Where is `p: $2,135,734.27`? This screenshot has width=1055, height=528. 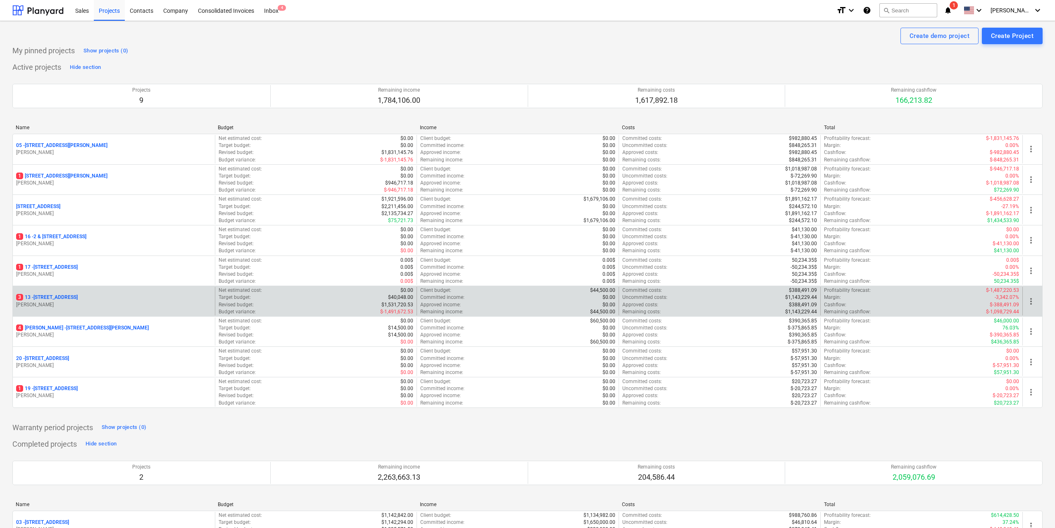 p: $2,135,734.27 is located at coordinates (397, 214).